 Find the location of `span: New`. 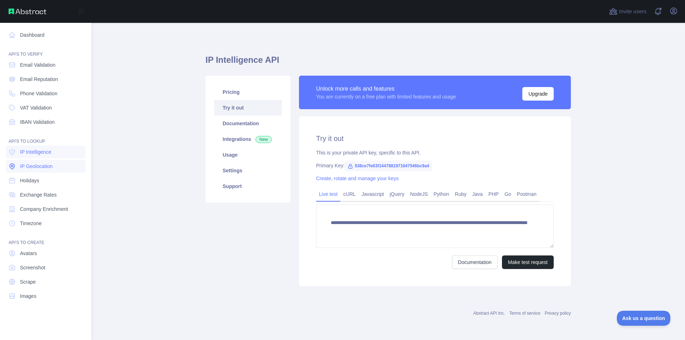

span: New is located at coordinates (264, 140).